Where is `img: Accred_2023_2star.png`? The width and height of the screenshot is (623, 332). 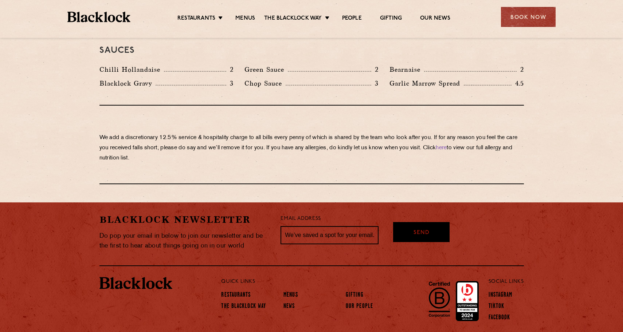 img: Accred_2023_2star.png is located at coordinates (467, 301).